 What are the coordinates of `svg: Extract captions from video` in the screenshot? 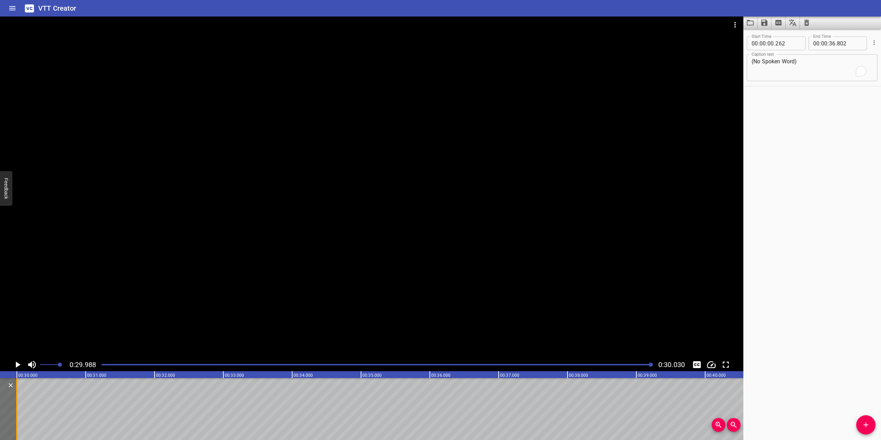 It's located at (779, 23).